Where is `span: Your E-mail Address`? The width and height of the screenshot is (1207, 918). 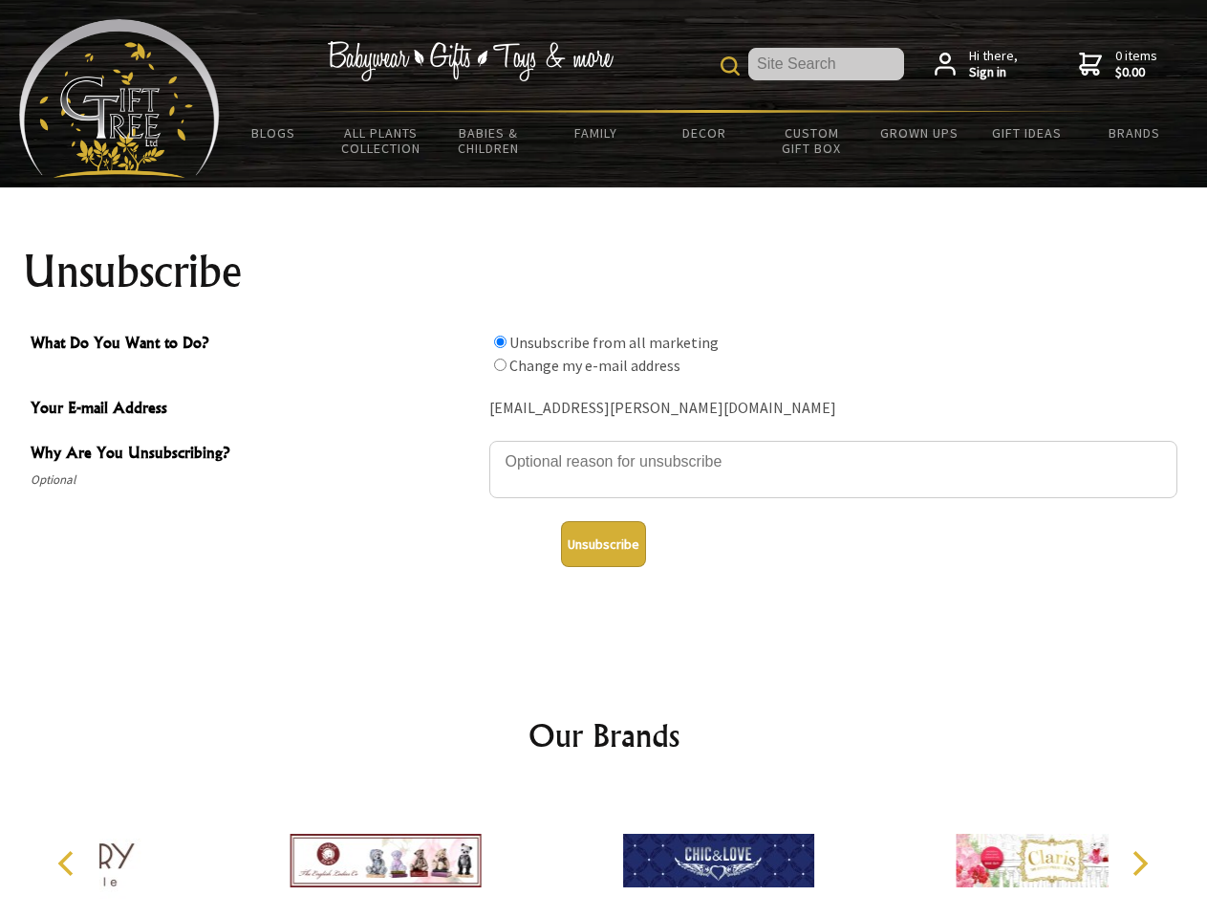 span: Your E-mail Address is located at coordinates (255, 409).